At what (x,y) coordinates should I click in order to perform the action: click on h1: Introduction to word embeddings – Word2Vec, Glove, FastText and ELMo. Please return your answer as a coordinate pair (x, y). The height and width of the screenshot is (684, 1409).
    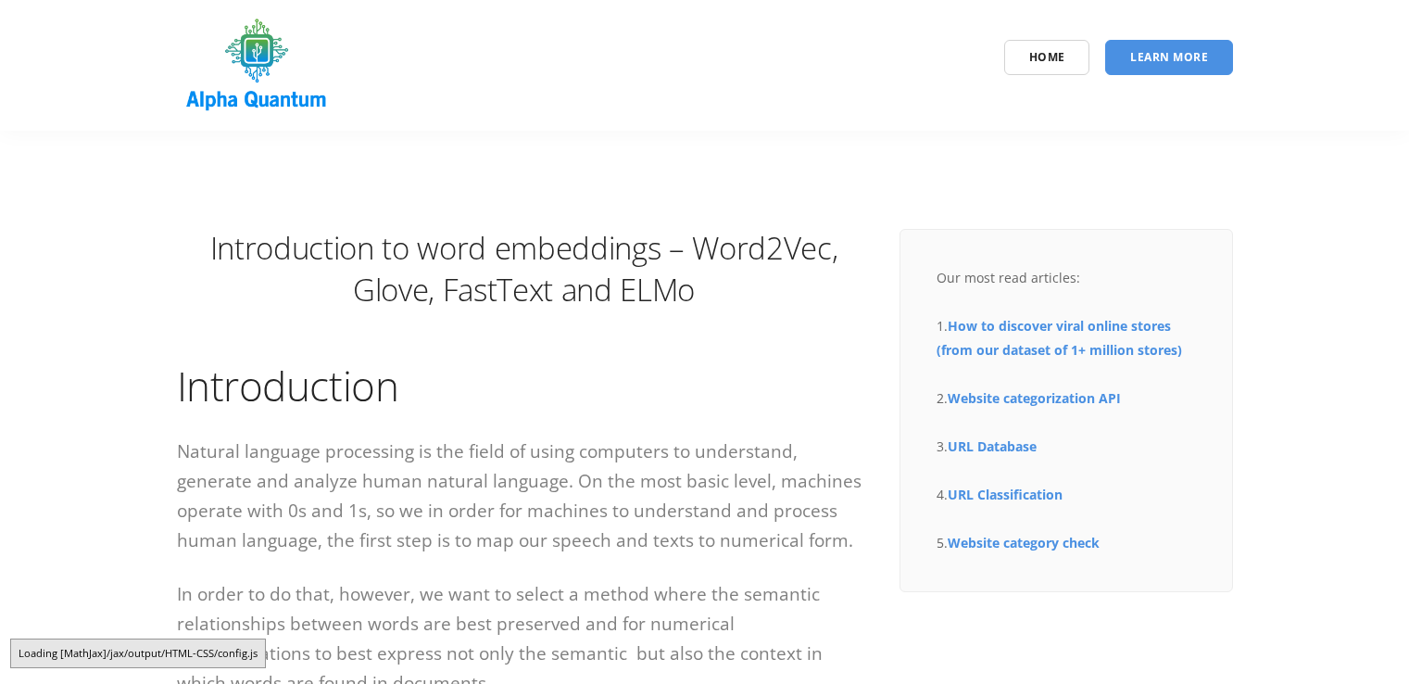
    Looking at the image, I should click on (524, 269).